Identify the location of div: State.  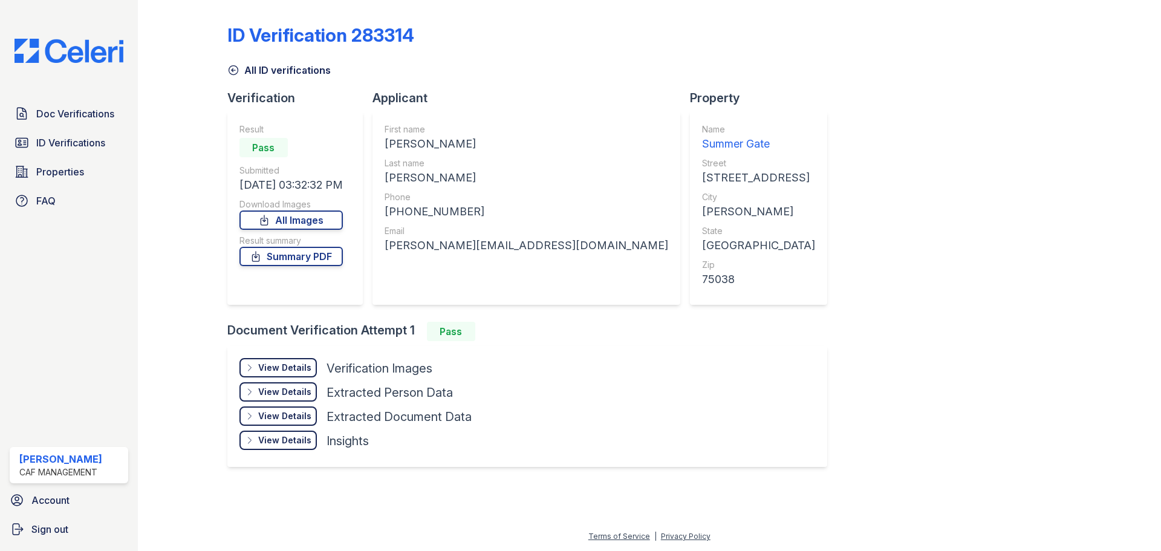
(758, 231).